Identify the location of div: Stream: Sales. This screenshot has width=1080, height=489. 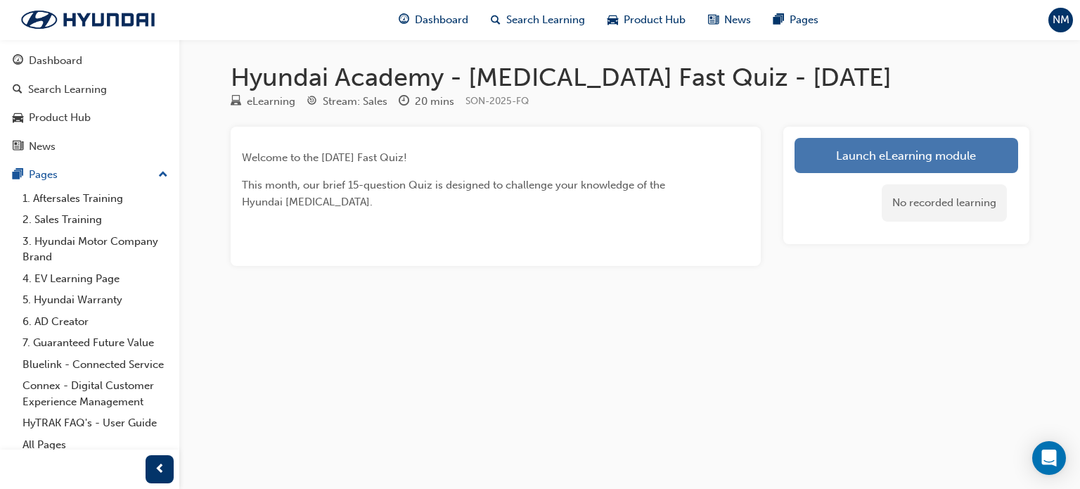
(355, 101).